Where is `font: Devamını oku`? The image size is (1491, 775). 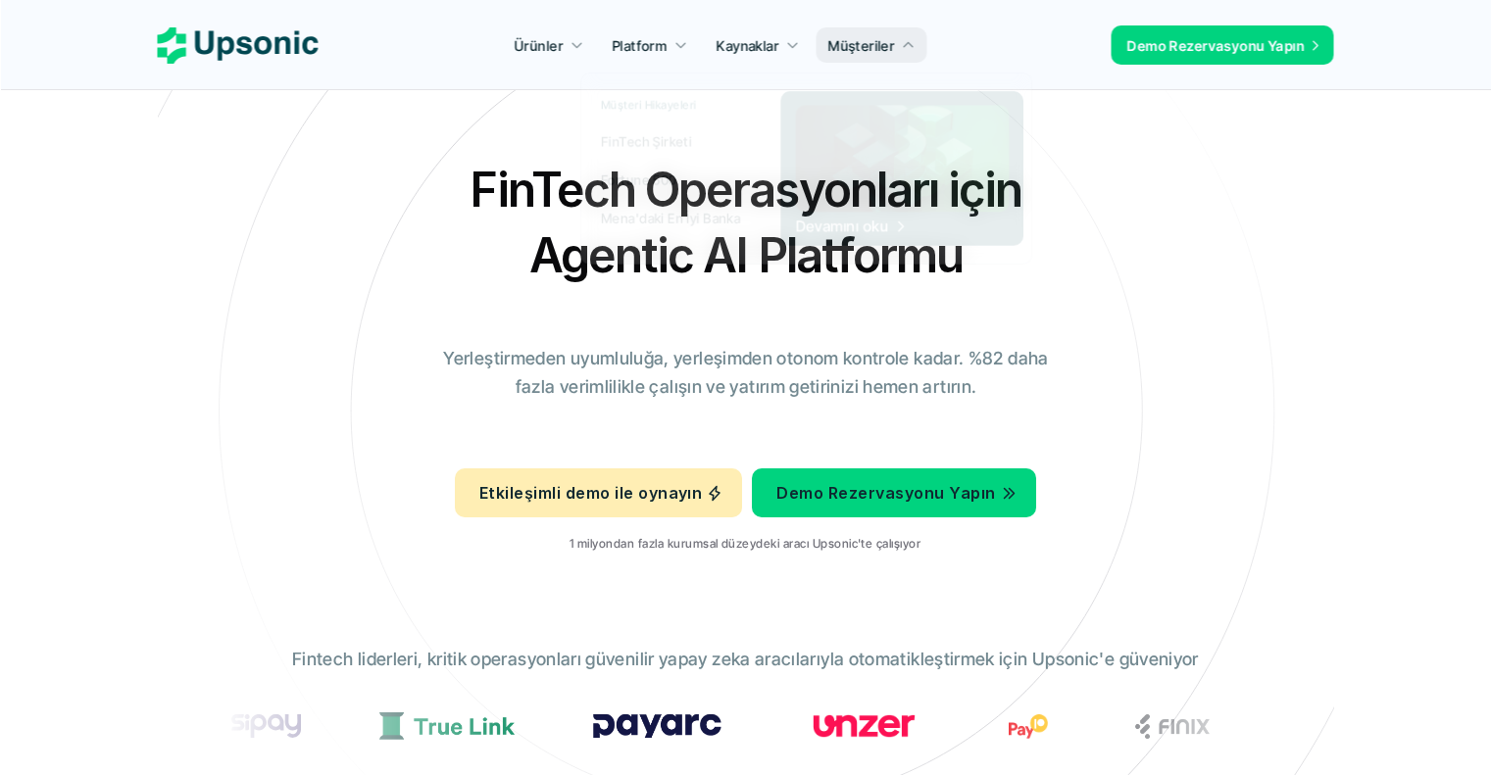
font: Devamını oku is located at coordinates (841, 225).